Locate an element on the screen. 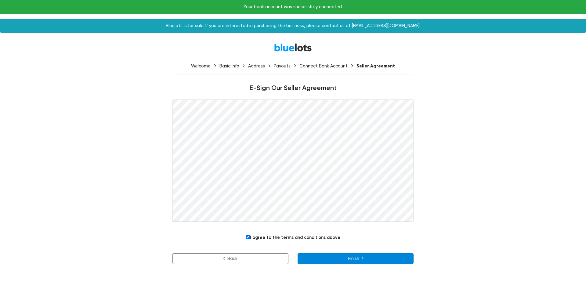 This screenshot has width=586, height=289. input: I agree to the terms and conditions above is located at coordinates (248, 237).